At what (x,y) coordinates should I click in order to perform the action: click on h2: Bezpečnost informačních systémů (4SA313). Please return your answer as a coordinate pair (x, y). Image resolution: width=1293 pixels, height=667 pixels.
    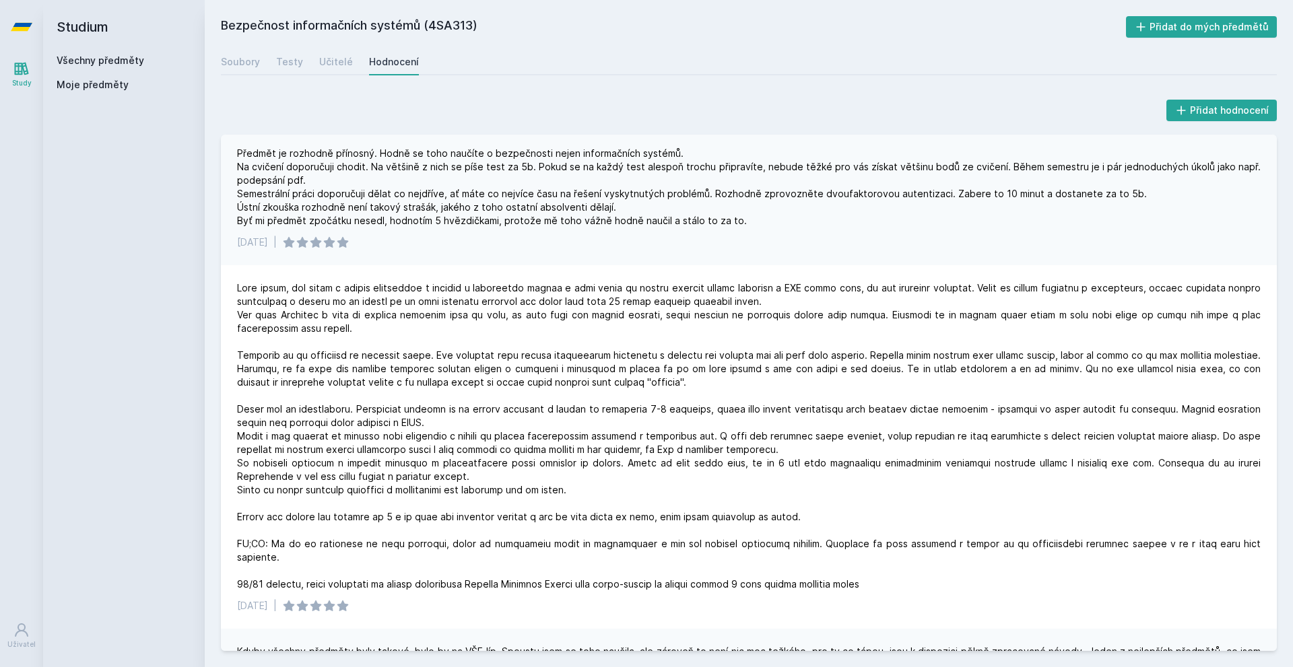
    Looking at the image, I should click on (673, 27).